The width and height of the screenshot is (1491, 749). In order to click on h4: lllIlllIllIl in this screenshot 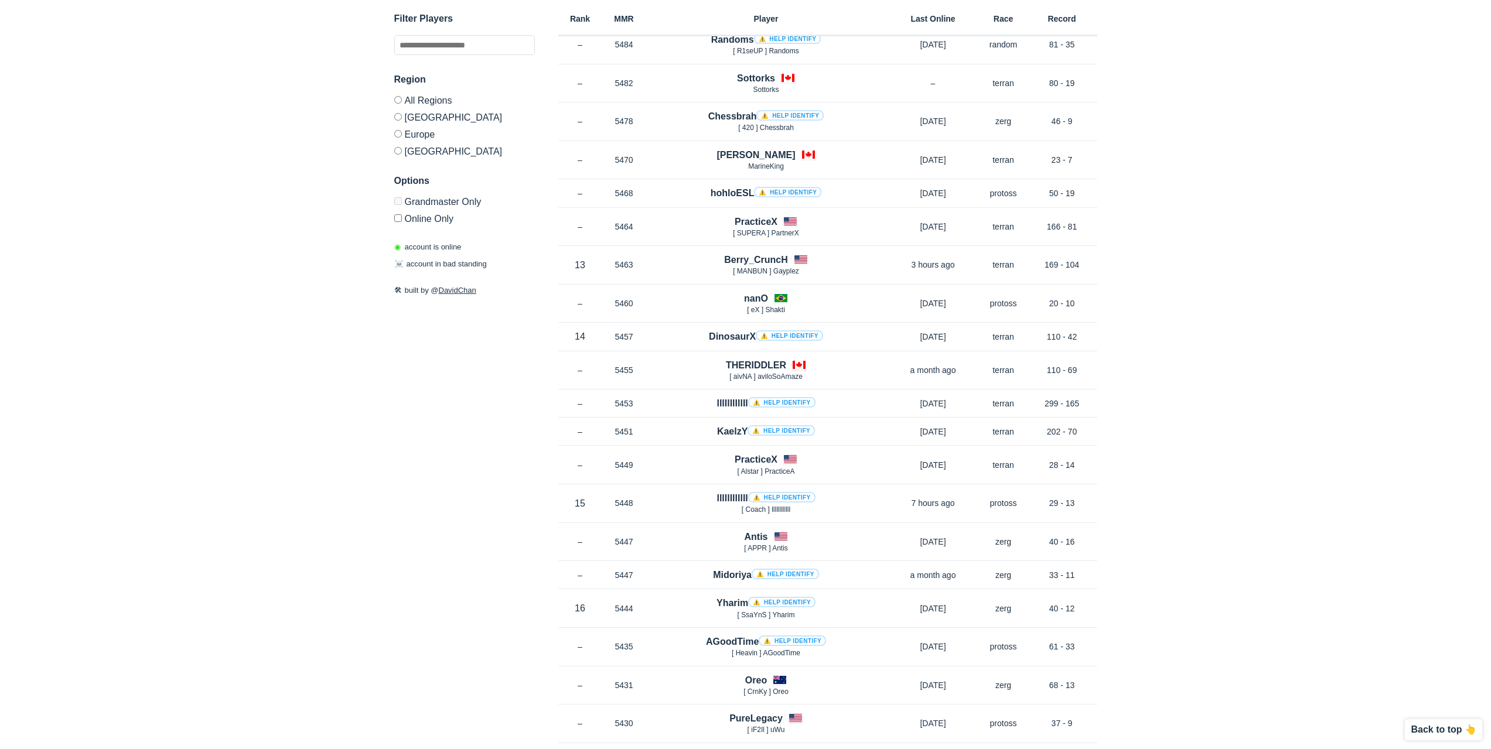, I will do `click(766, 403)`.